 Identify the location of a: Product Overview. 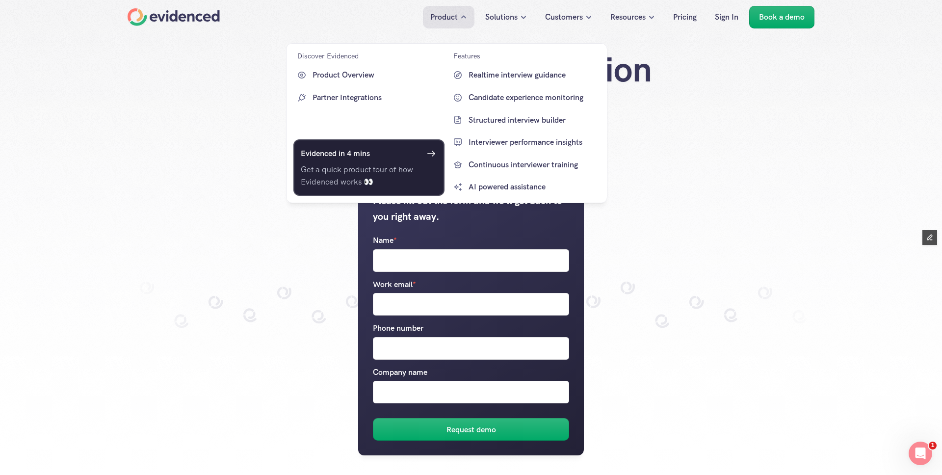
(369, 75).